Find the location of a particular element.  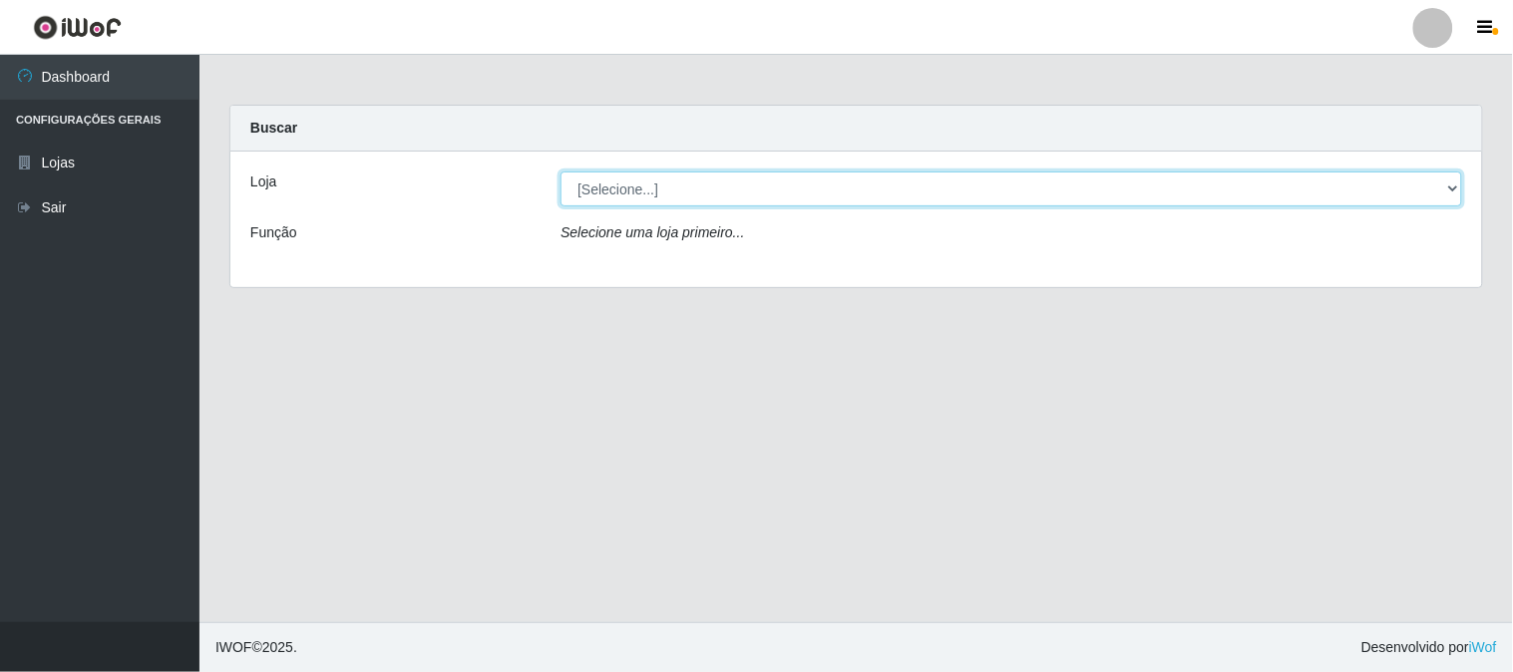

span: © 2025 . is located at coordinates (256, 647).